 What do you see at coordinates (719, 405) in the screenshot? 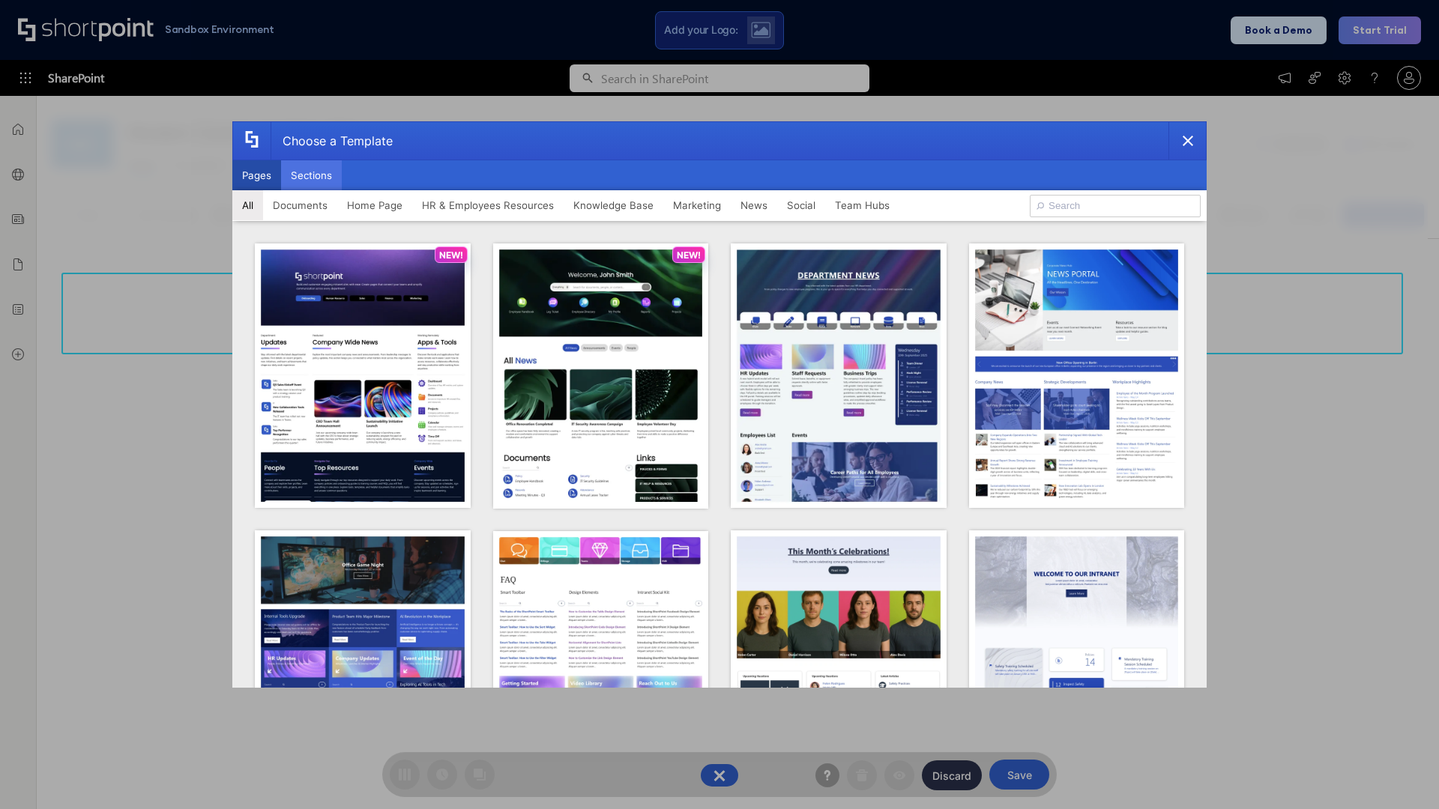
I see `div: template selector` at bounding box center [719, 405].